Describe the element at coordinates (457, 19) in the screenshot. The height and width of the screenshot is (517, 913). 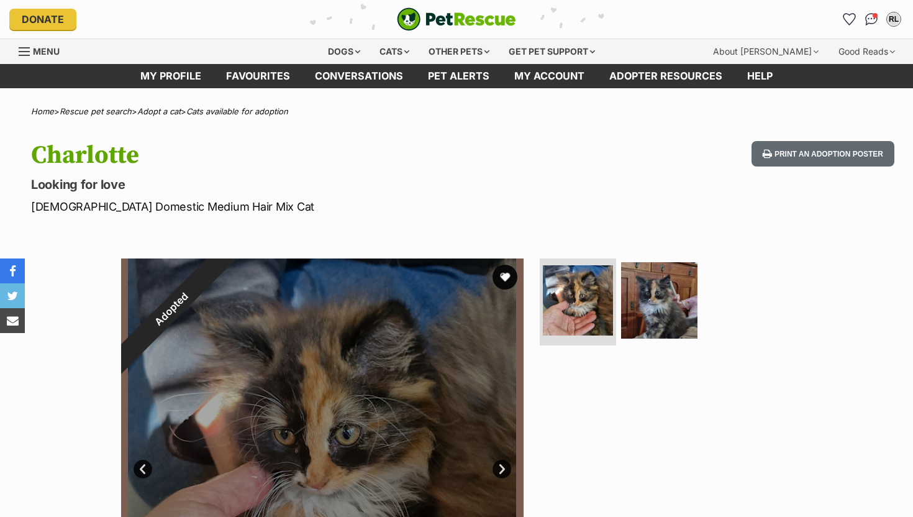
I see `img: logo-cat-932fe2b9b8326f06289b0f2fb663e598f794de774fb13d1741a6617ecf9a85b4.svg` at that location.